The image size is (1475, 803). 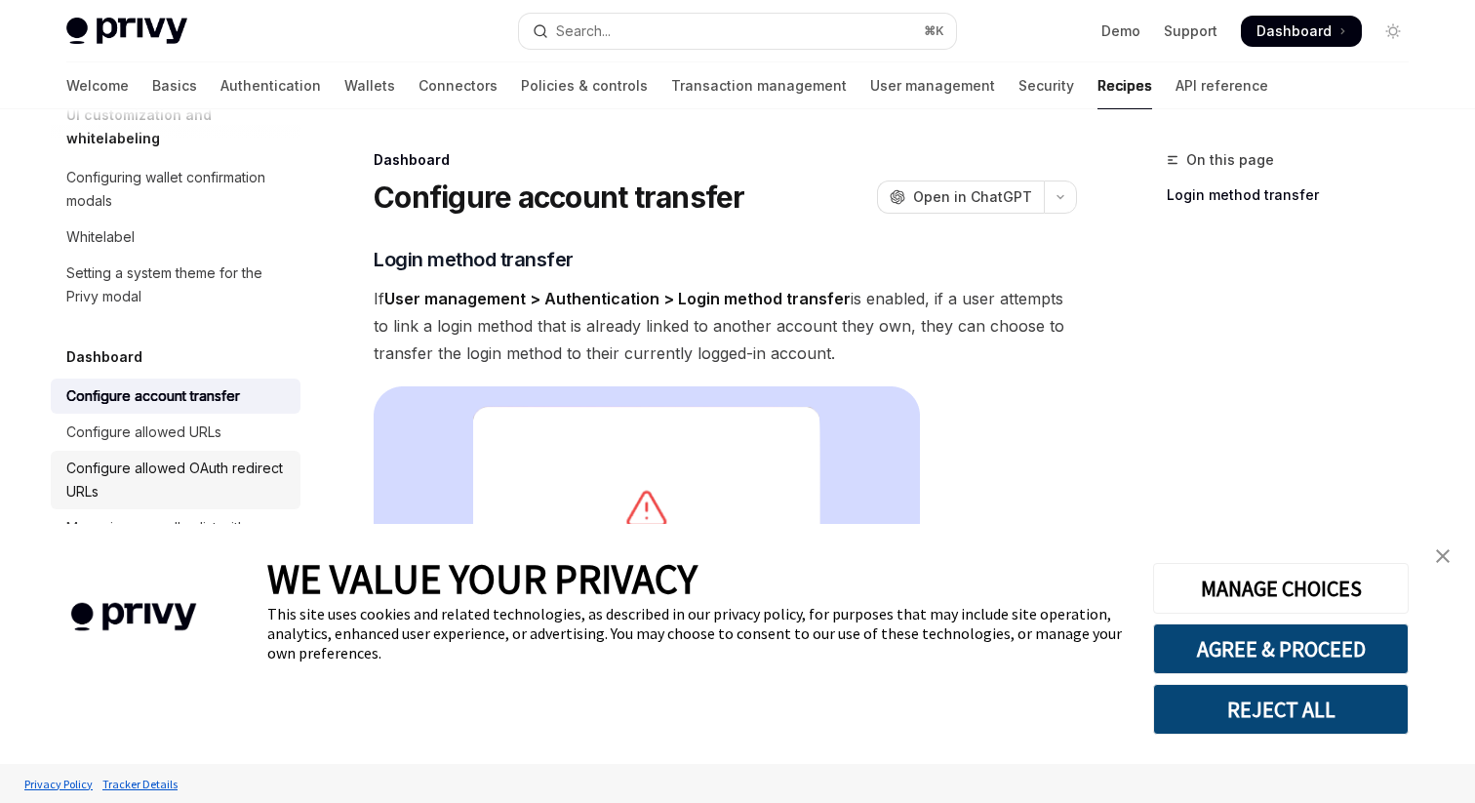 I want to click on a: close banner, so click(x=1443, y=556).